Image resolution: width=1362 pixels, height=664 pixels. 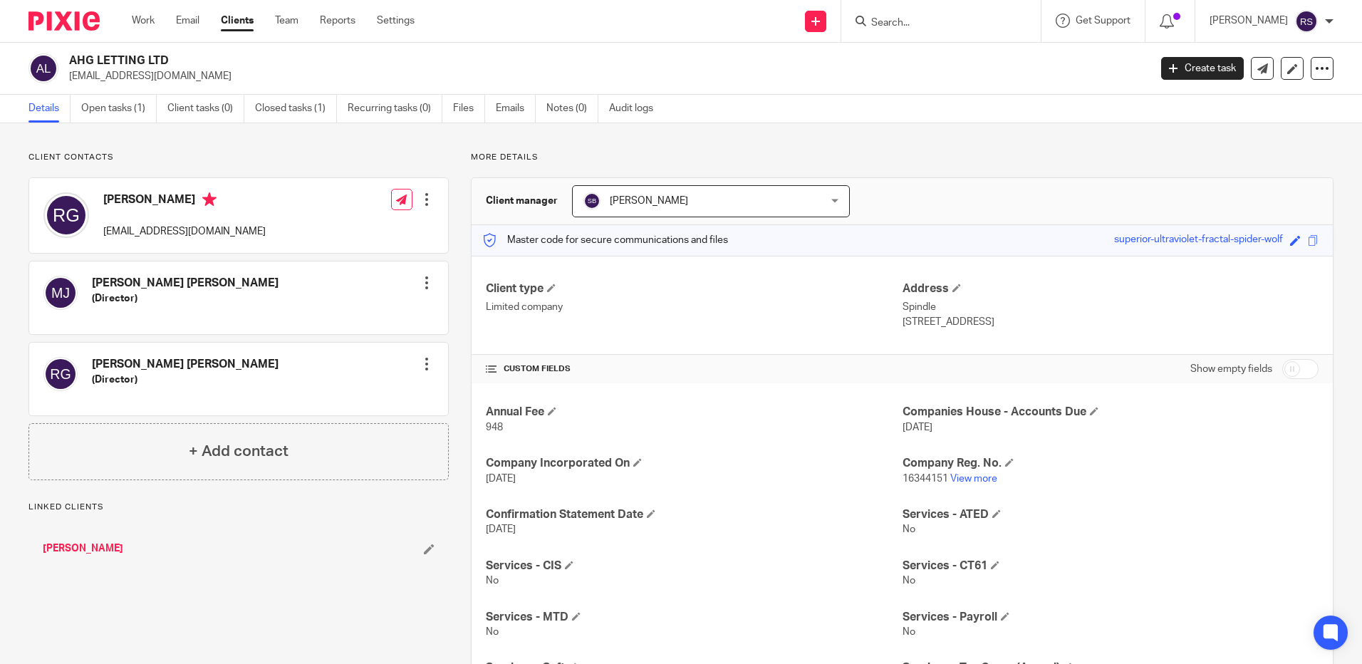 I want to click on input: Search, so click(x=934, y=24).